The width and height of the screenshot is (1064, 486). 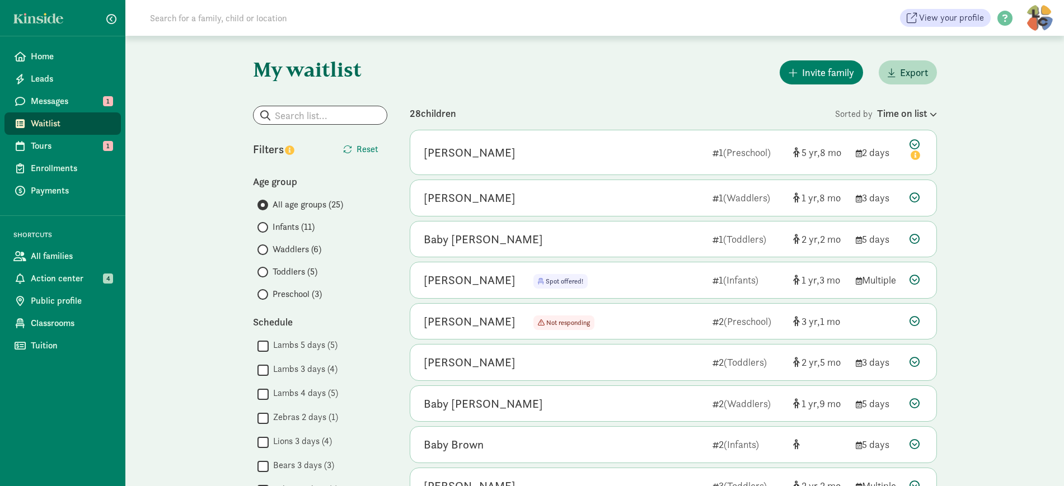 I want to click on a: Home, so click(x=63, y=57).